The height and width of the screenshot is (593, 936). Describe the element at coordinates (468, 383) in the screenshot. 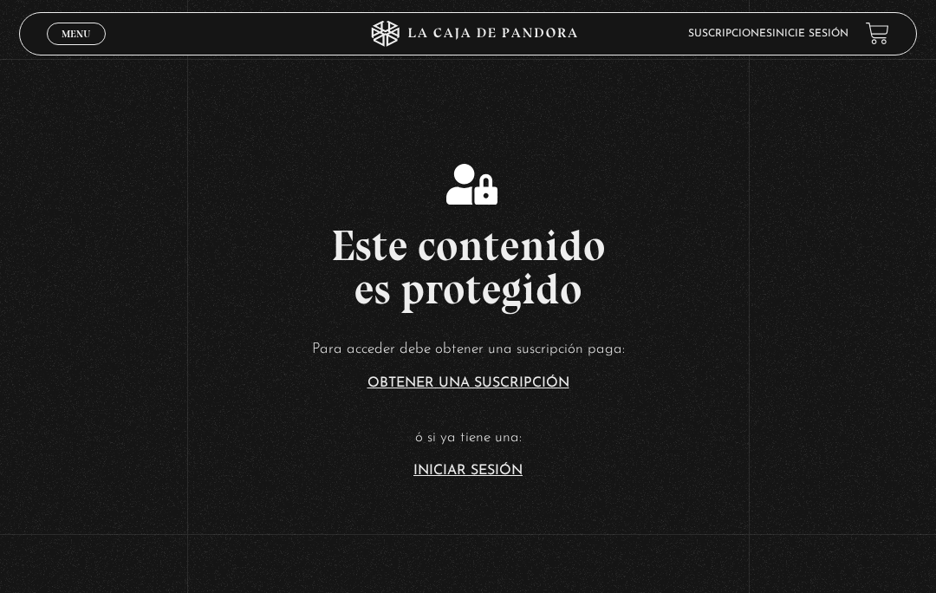

I see `a: Obtener una suscripción` at that location.